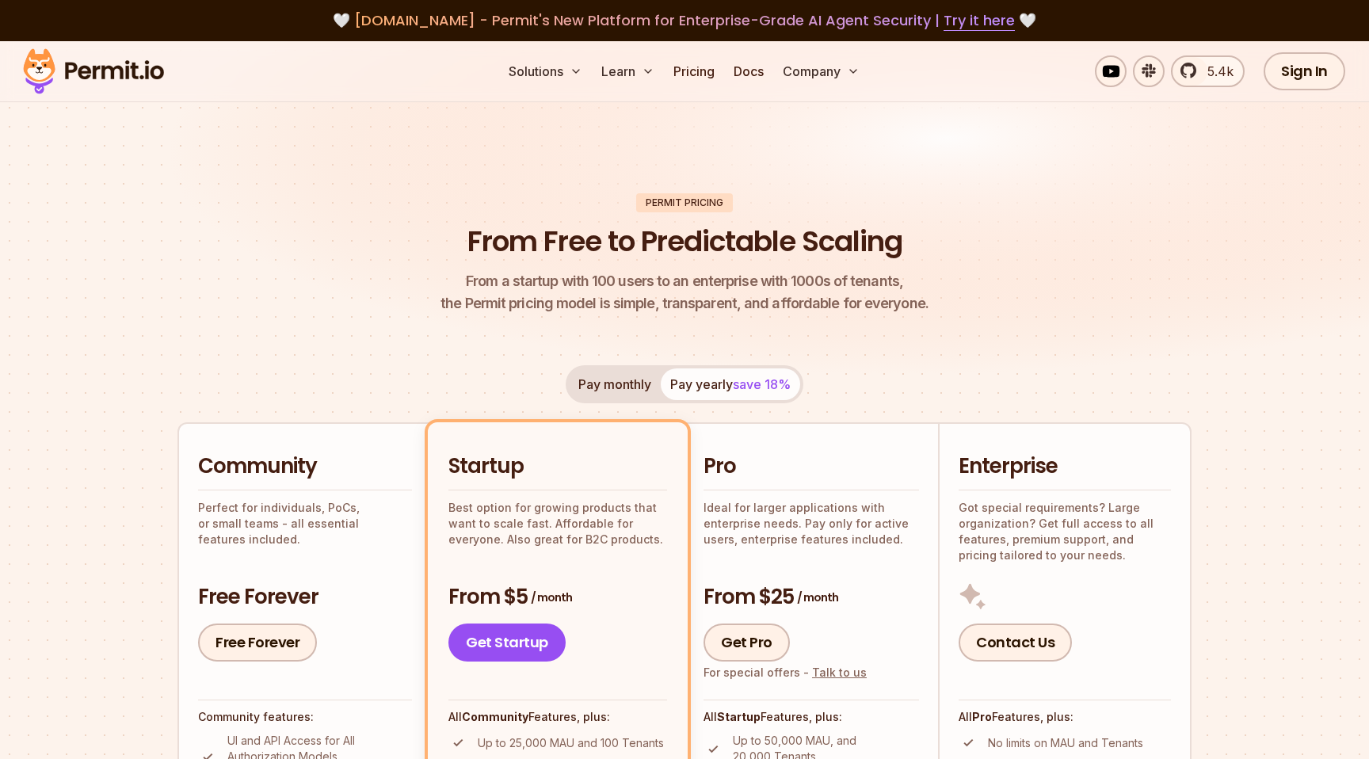 This screenshot has height=759, width=1369. What do you see at coordinates (257, 642) in the screenshot?
I see `a: Free Forever` at bounding box center [257, 642].